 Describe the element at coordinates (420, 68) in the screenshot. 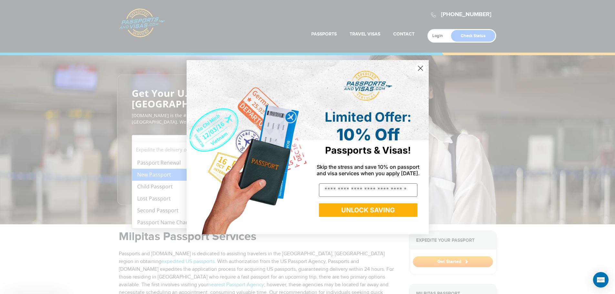

I see `button: Close dialog` at that location.